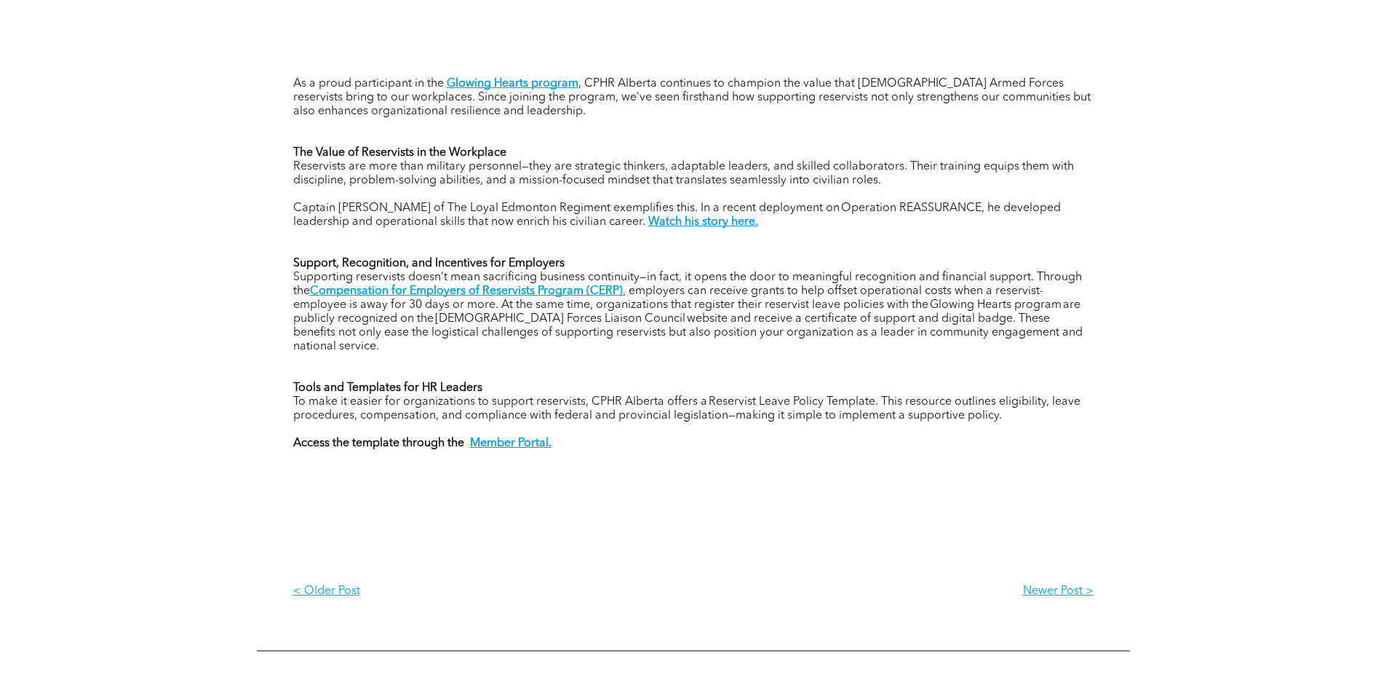 This screenshot has height=688, width=1386. Describe the element at coordinates (688, 319) in the screenshot. I see `span: employers can receive grants to help offset operational costs when a reservist-employee is away f...` at that location.